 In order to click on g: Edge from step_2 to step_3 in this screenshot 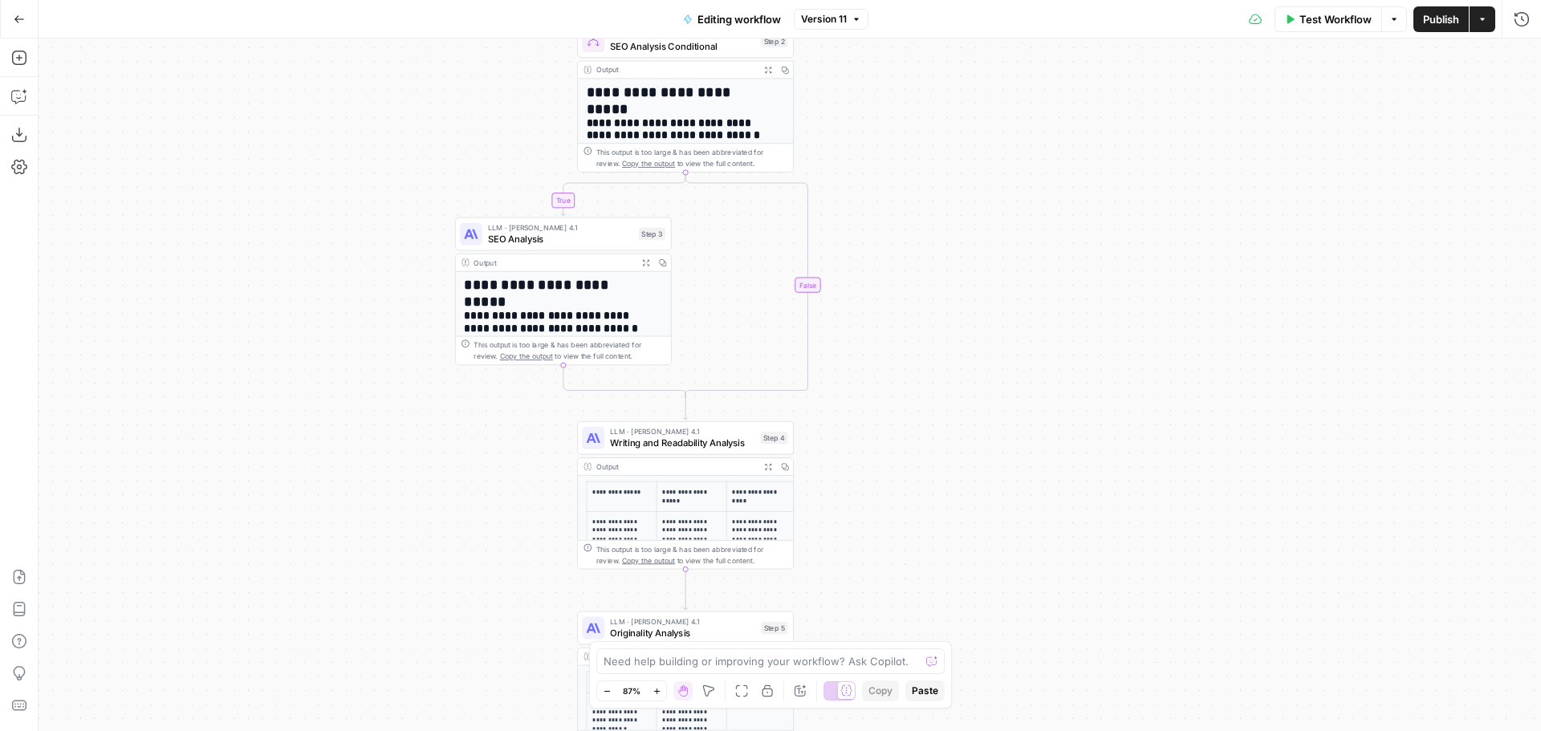, I will do `click(623, 194)`.